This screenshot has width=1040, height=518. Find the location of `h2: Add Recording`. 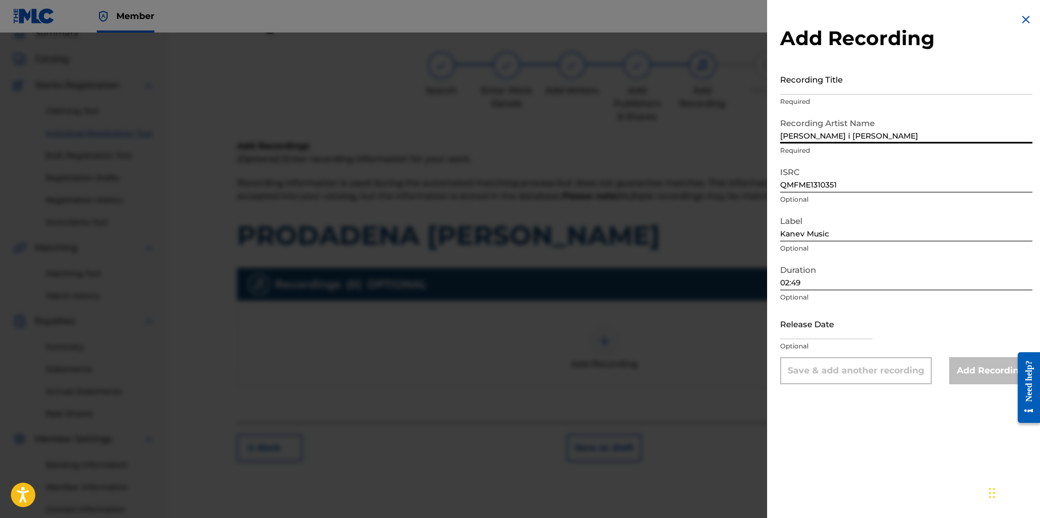

h2: Add Recording is located at coordinates (906, 38).